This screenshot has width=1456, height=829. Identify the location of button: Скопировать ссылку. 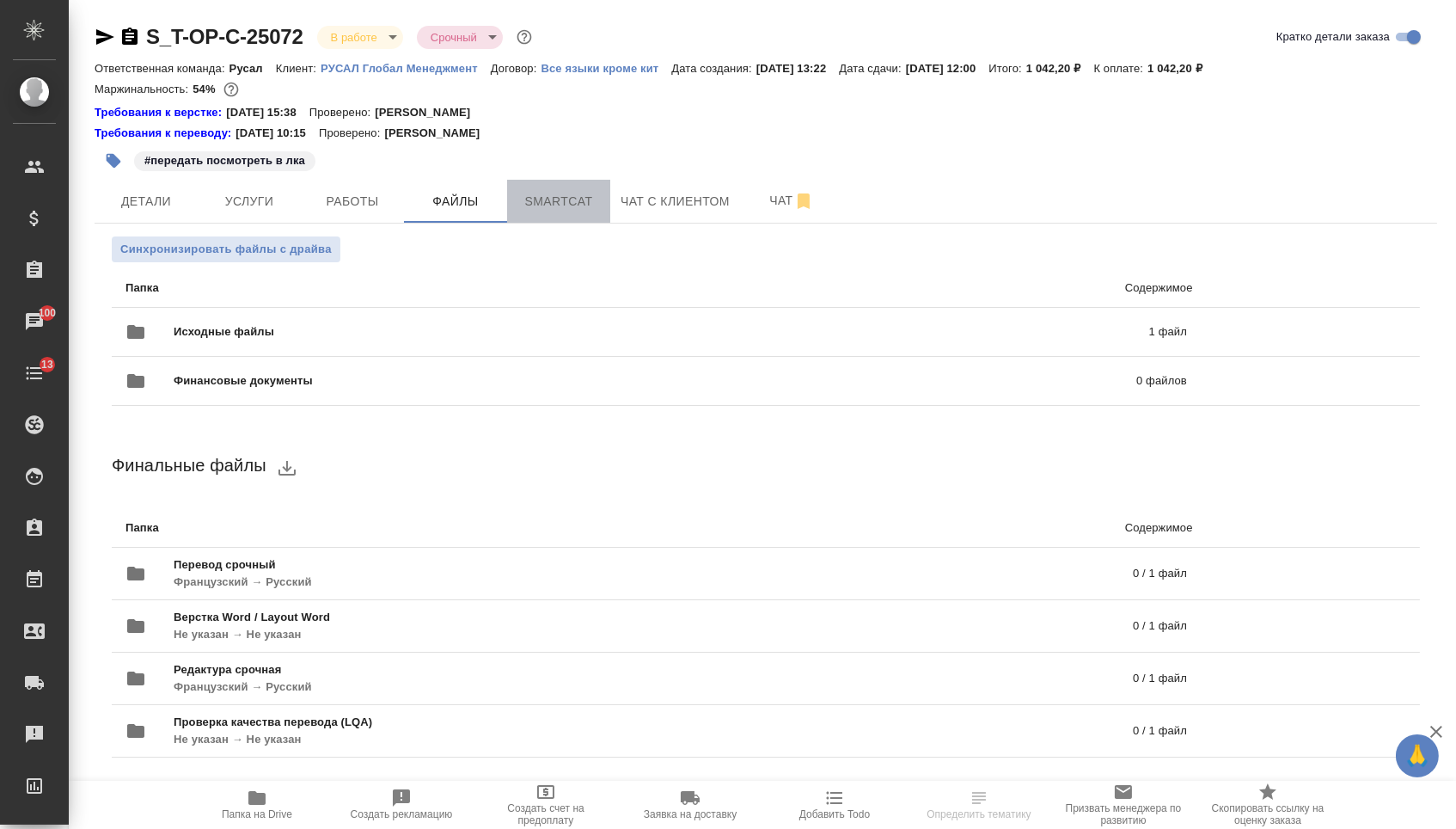
(129, 37).